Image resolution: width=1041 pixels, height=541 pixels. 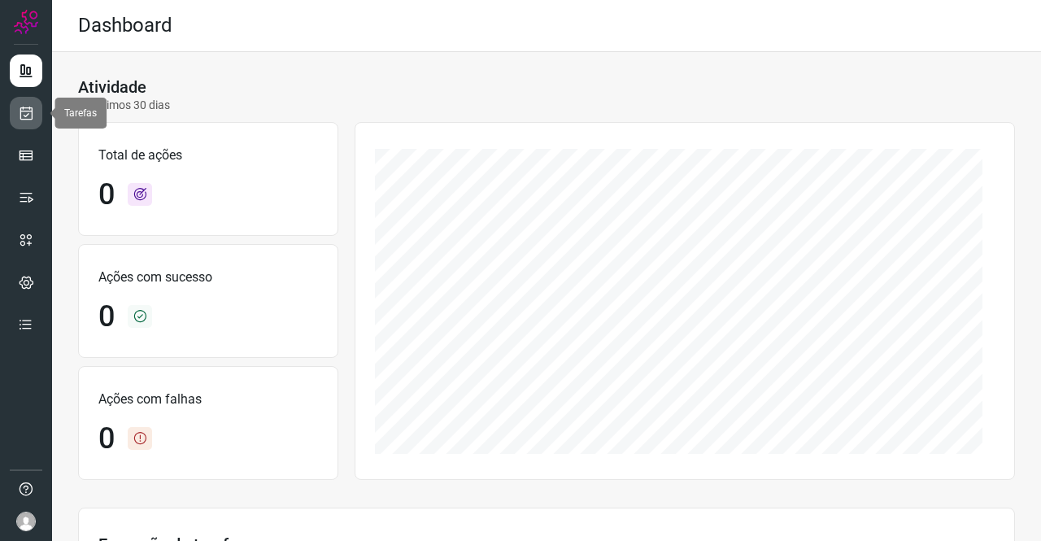 What do you see at coordinates (208, 155) in the screenshot?
I see `p: Total de ações` at bounding box center [208, 155].